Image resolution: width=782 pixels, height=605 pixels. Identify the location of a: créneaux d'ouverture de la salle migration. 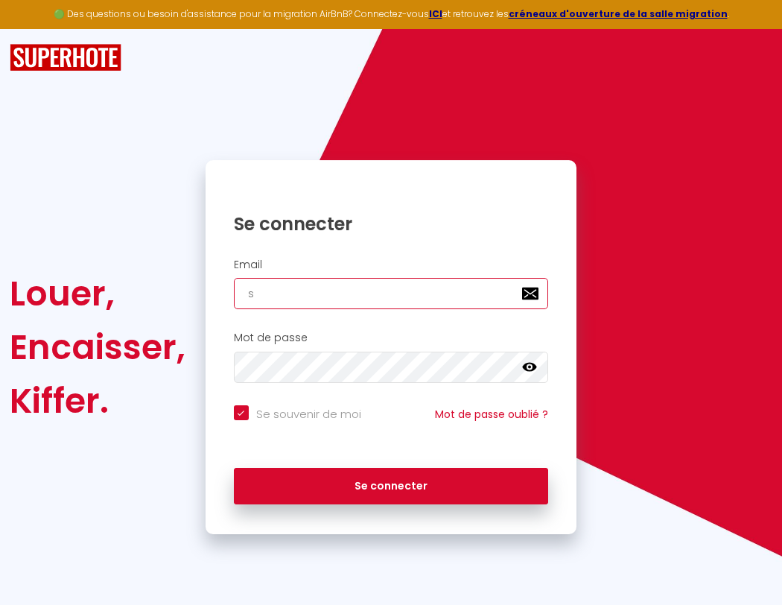
(618, 13).